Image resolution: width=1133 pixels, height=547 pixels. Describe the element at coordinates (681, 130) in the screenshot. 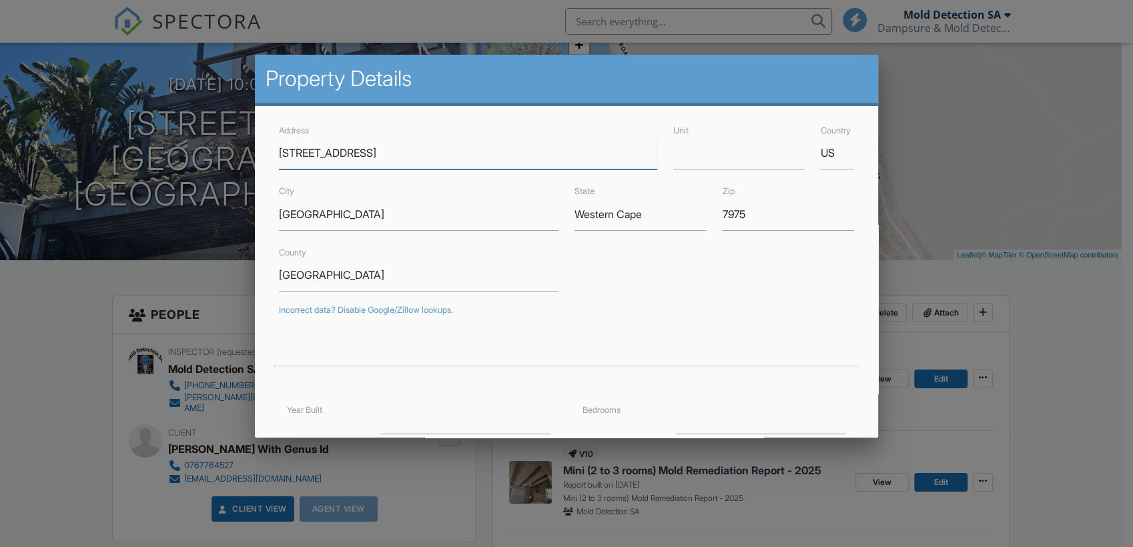

I see `label: Unit` at that location.